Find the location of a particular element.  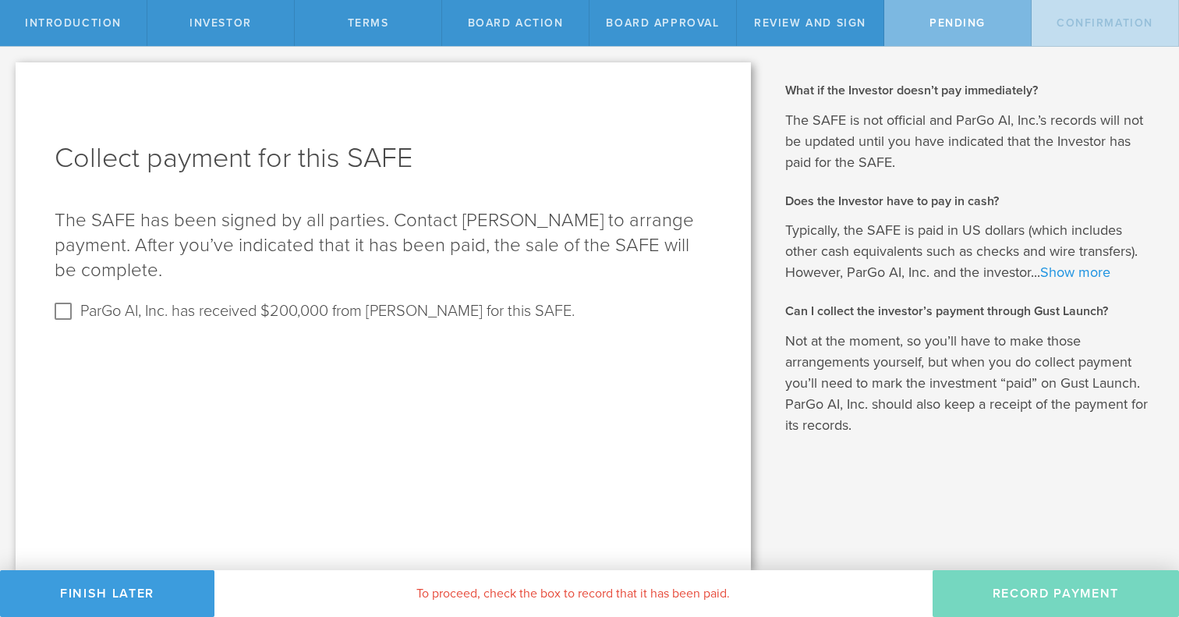

span: To proceed, check the box to record that it has been paid. is located at coordinates (573, 593).